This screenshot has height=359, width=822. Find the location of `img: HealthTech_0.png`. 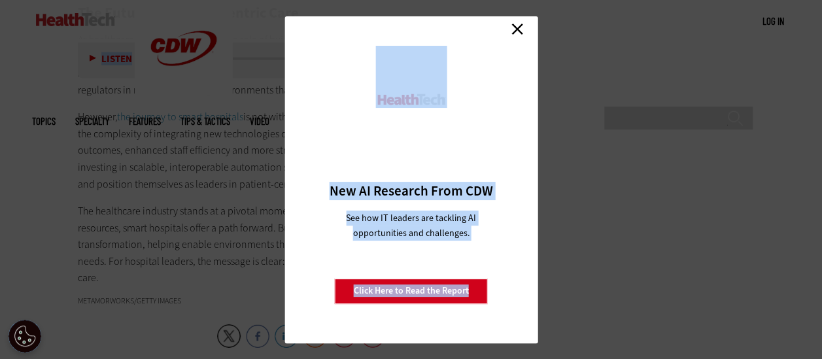

img: HealthTech_0.png is located at coordinates (411, 99).